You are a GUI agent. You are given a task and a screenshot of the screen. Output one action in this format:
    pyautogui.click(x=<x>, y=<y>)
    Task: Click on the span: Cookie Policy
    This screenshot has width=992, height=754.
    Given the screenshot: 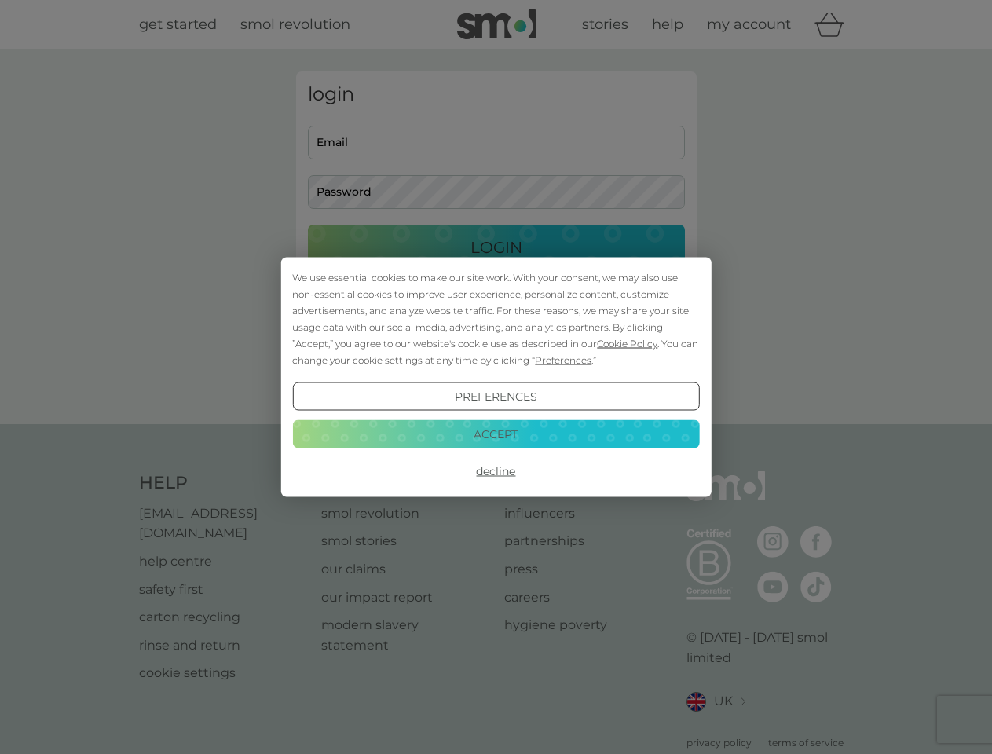 What is the action you would take?
    pyautogui.click(x=627, y=343)
    